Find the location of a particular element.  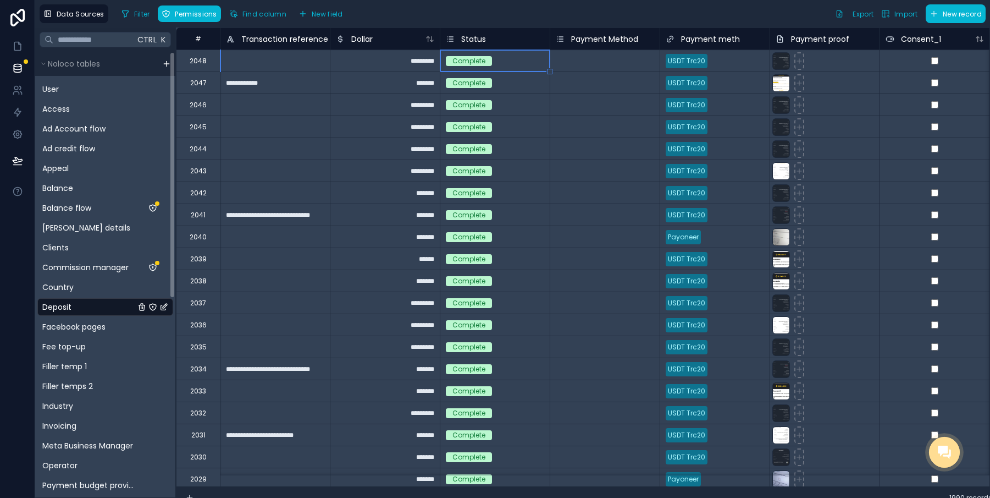

span: Export is located at coordinates (863, 14).